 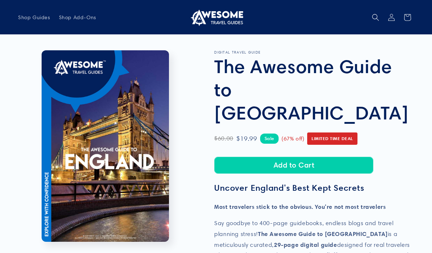 I want to click on span: Shop Add-Ons, so click(x=77, y=17).